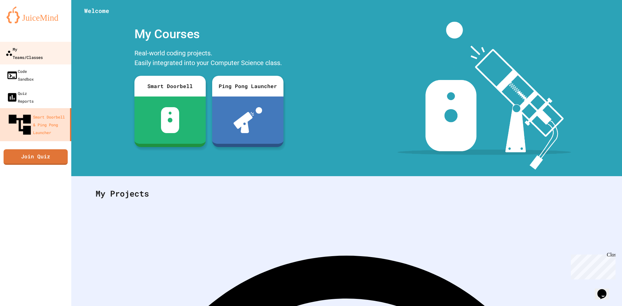 This screenshot has height=306, width=622. Describe the element at coordinates (209, 59) in the screenshot. I see `div: Real-world coding projects. Easily integrated into your Computer Science class.` at that location.